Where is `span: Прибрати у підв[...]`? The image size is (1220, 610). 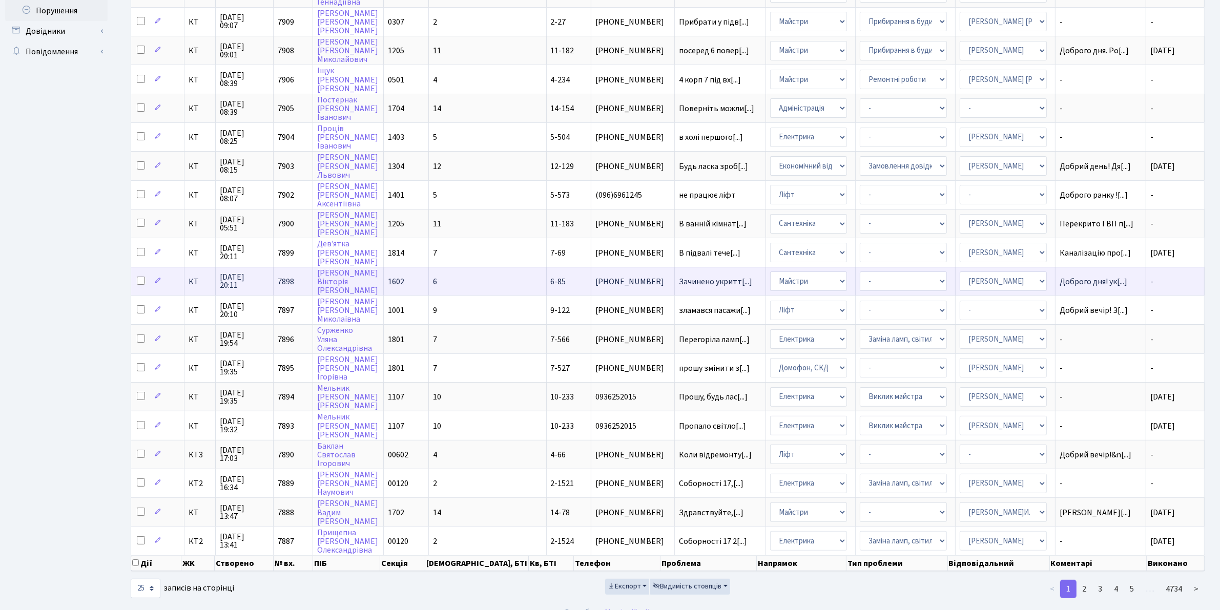
span: Прибрати у підв[...] is located at coordinates (714, 22).